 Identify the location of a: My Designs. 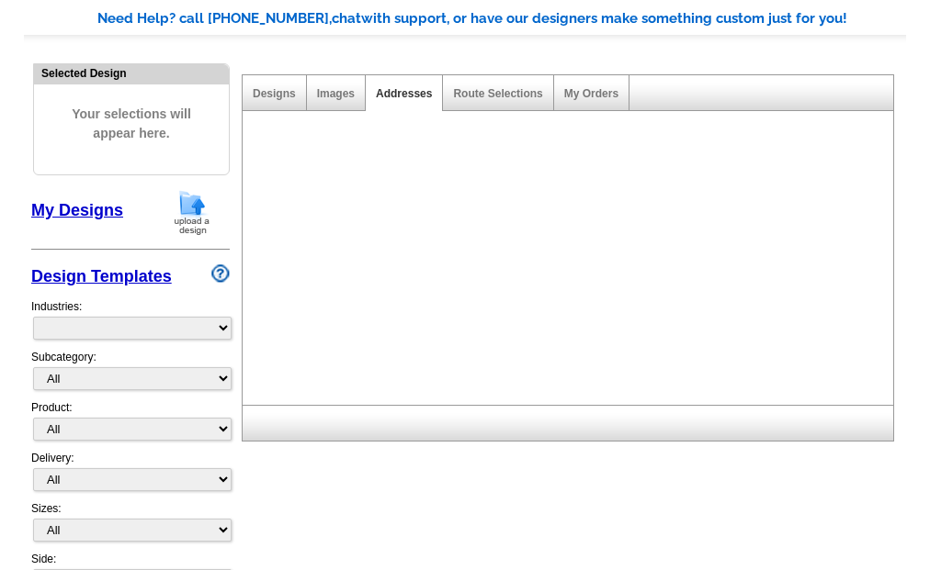
(77, 210).